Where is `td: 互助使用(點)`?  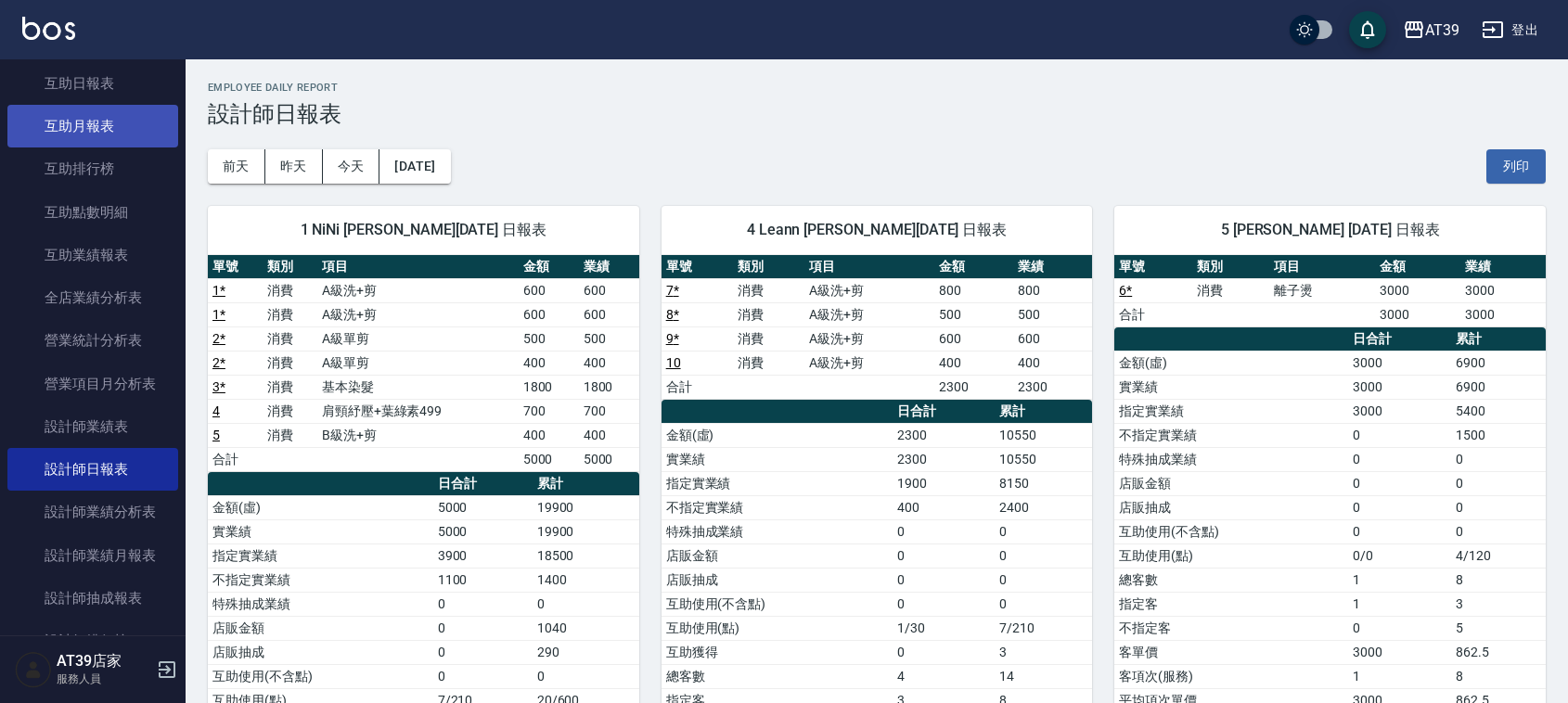
td: 互助使用(點) is located at coordinates (777, 628).